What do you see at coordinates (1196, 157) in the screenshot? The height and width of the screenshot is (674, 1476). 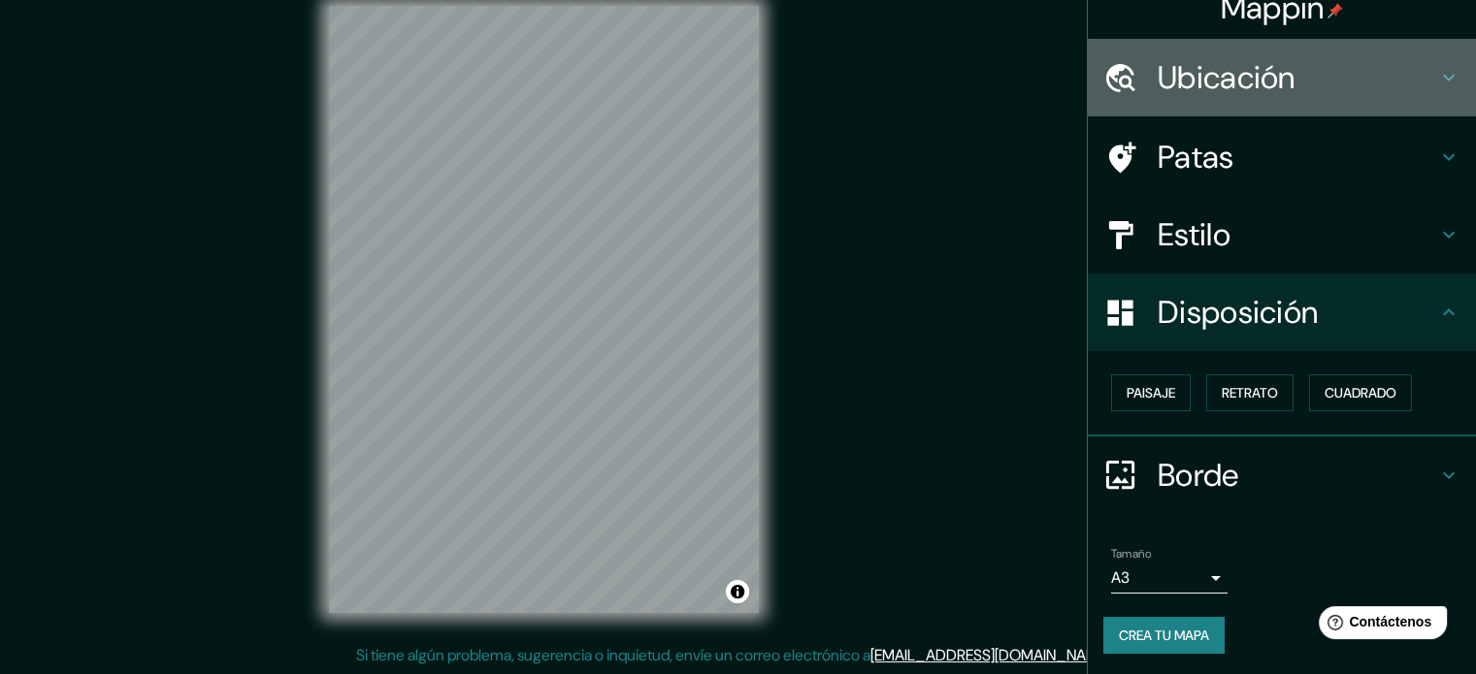 I see `font: Patas` at bounding box center [1196, 157].